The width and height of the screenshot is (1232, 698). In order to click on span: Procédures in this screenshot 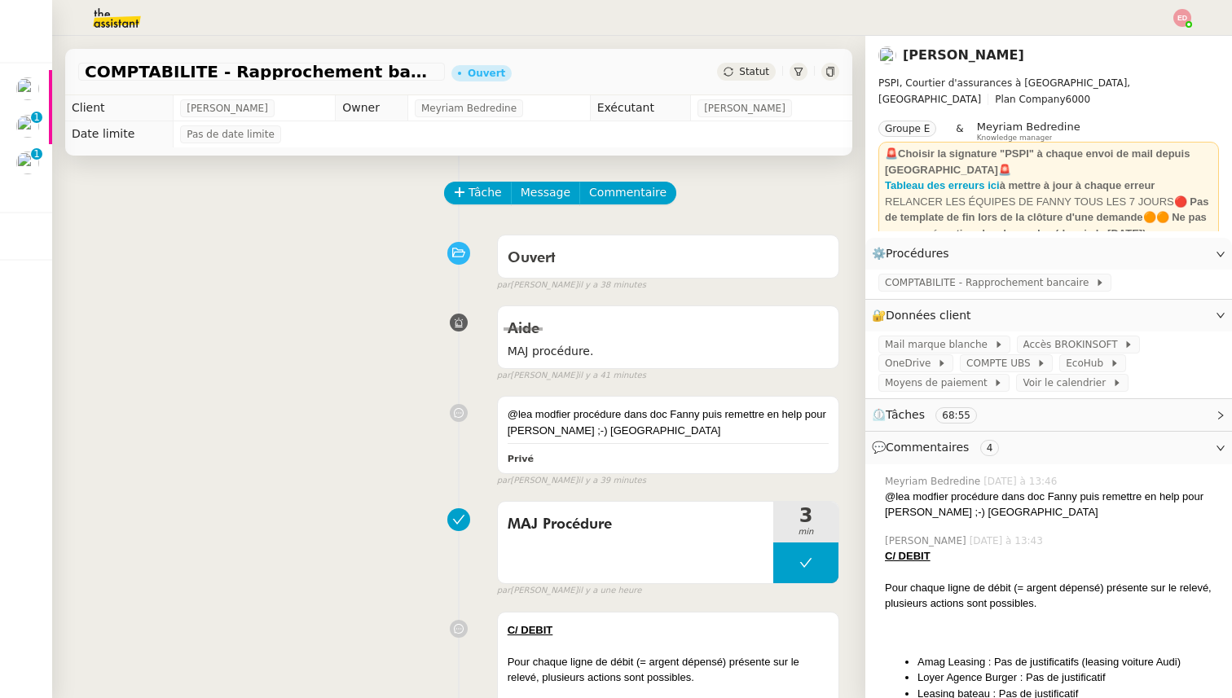, I will do `click(917, 253)`.